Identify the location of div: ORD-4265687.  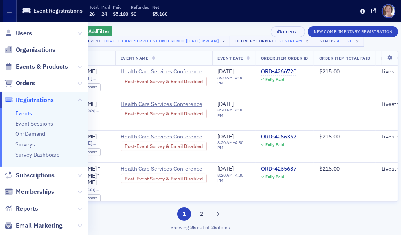
(278, 169).